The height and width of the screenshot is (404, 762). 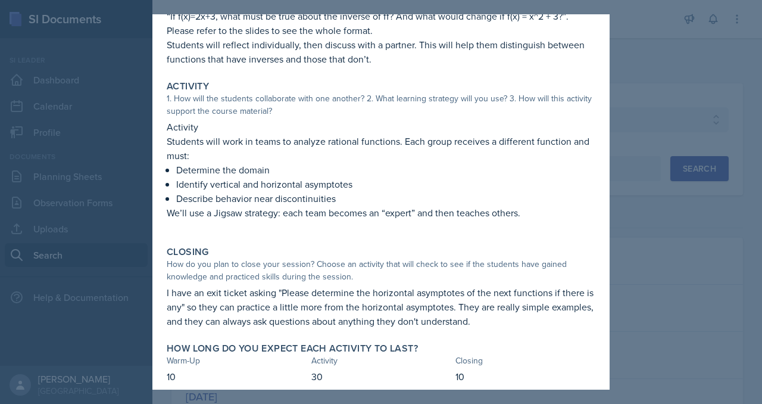 I want to click on p: Activity, so click(x=381, y=127).